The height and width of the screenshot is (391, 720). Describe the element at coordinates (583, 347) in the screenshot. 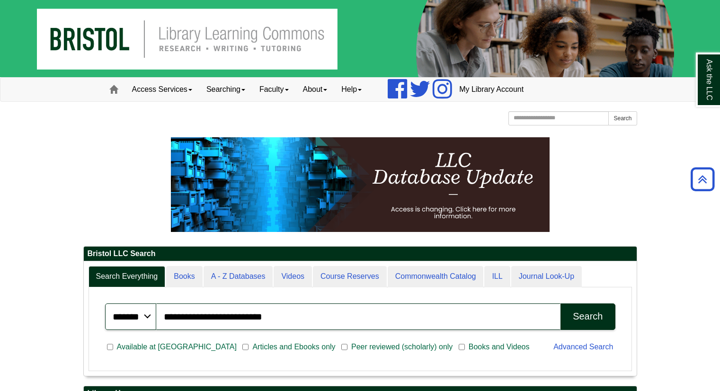

I see `a: Advanced Search` at that location.